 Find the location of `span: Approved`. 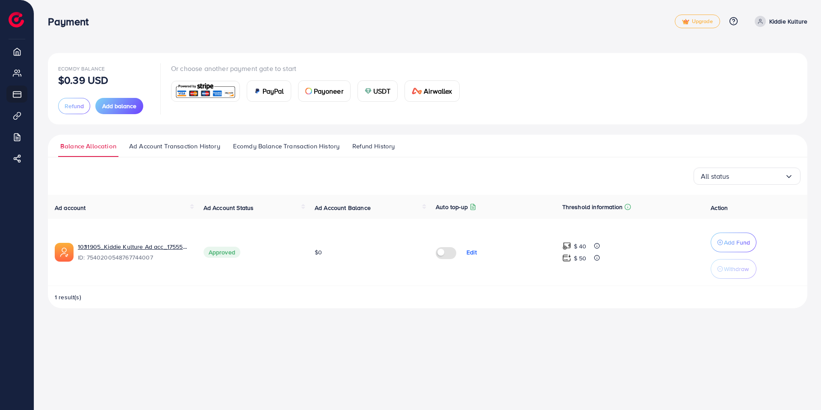

span: Approved is located at coordinates (222, 252).